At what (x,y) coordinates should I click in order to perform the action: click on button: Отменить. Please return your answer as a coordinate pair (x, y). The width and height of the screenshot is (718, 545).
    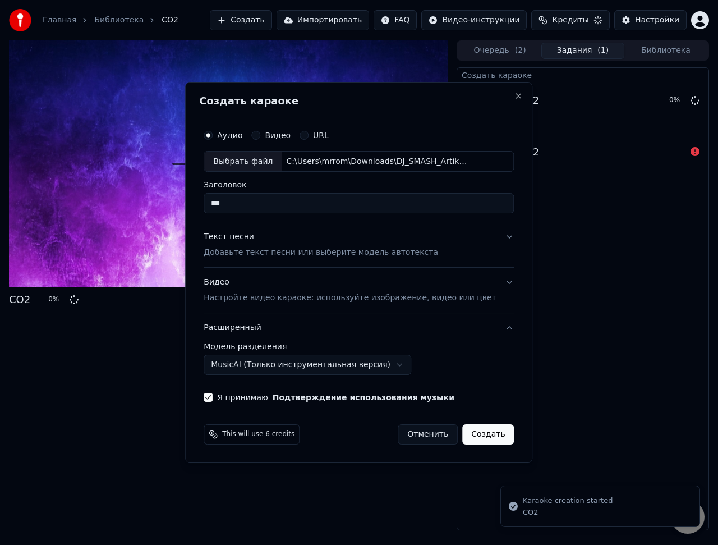
    Looking at the image, I should click on (427, 434).